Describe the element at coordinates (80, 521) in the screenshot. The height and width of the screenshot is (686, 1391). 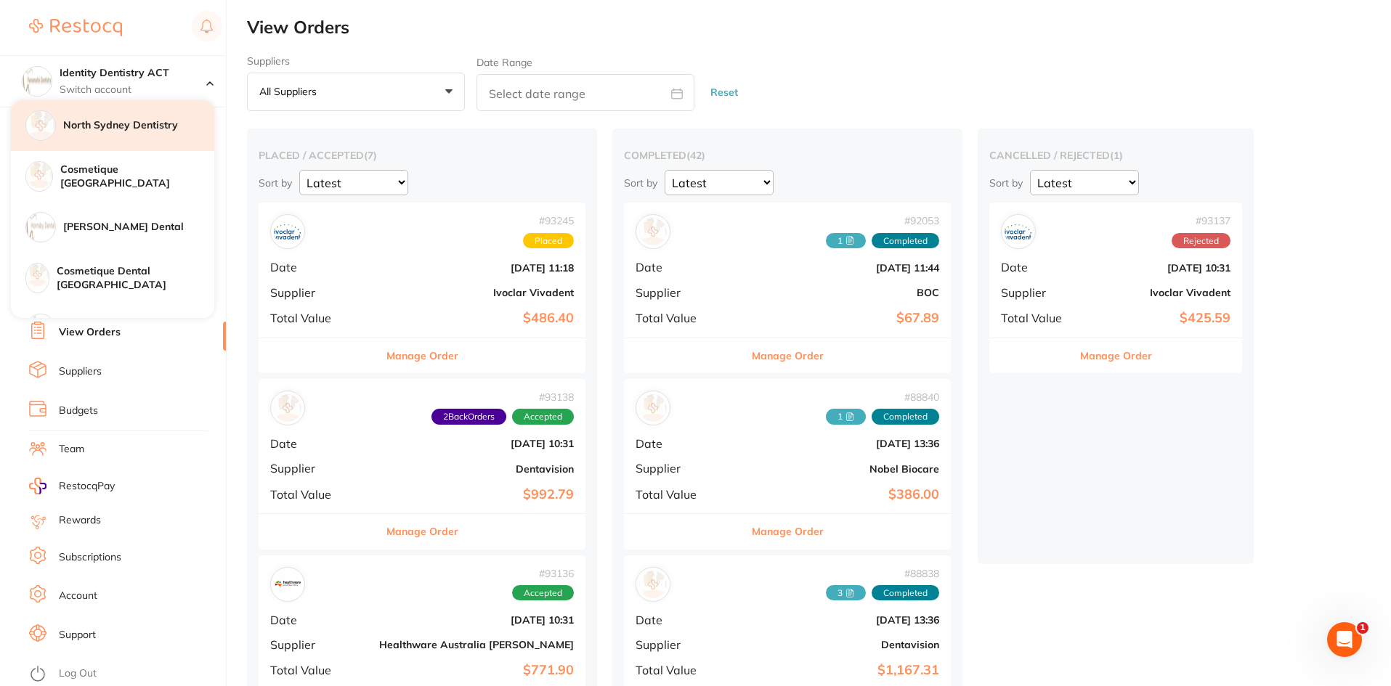
I see `a: Rewards` at that location.